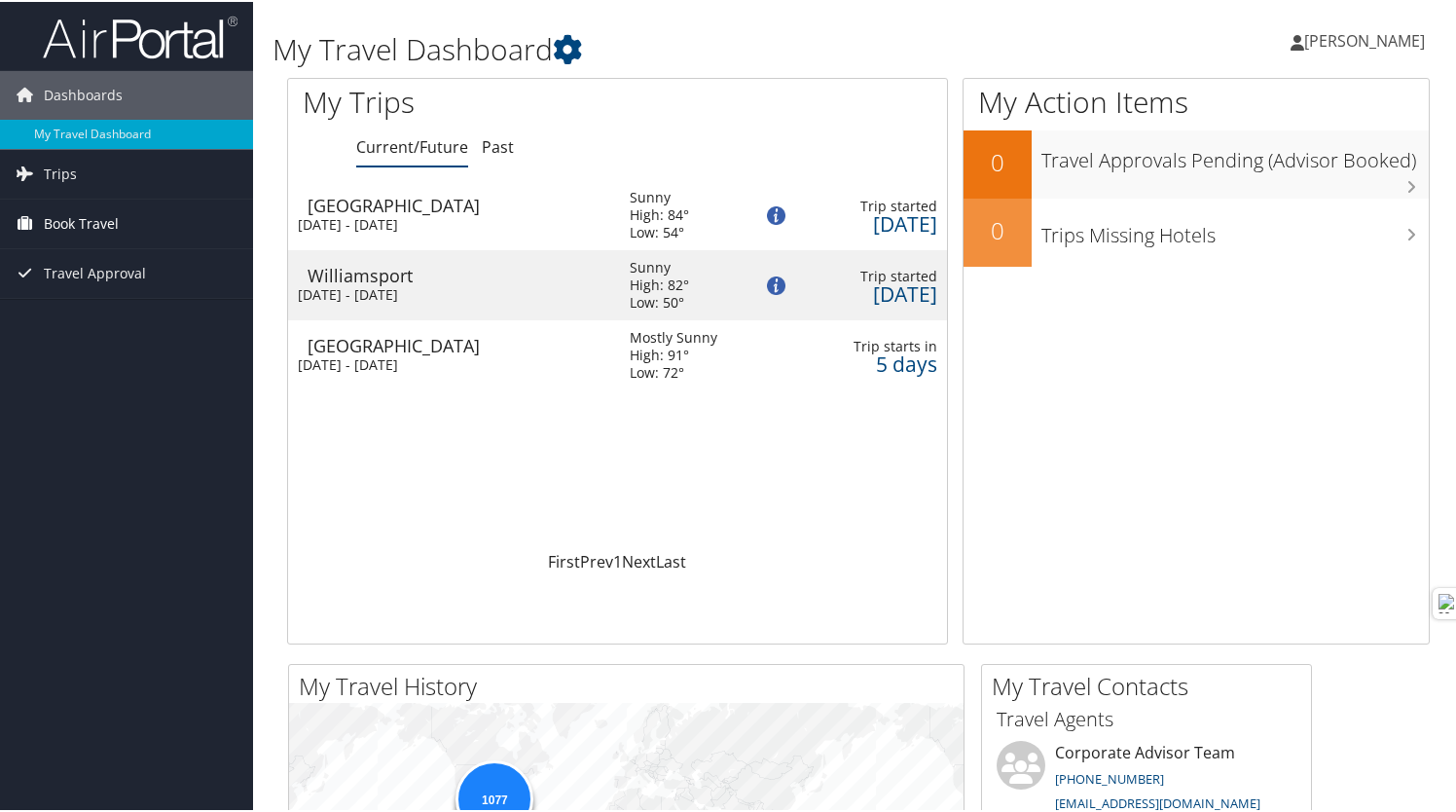 The height and width of the screenshot is (812, 1456). Describe the element at coordinates (870, 345) in the screenshot. I see `div: Trip starts in` at that location.